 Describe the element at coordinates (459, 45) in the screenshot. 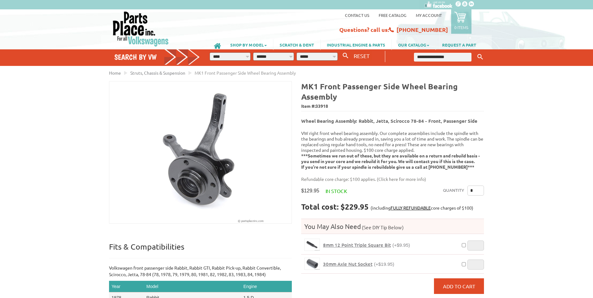

I see `a: REQUEST A PART` at that location.